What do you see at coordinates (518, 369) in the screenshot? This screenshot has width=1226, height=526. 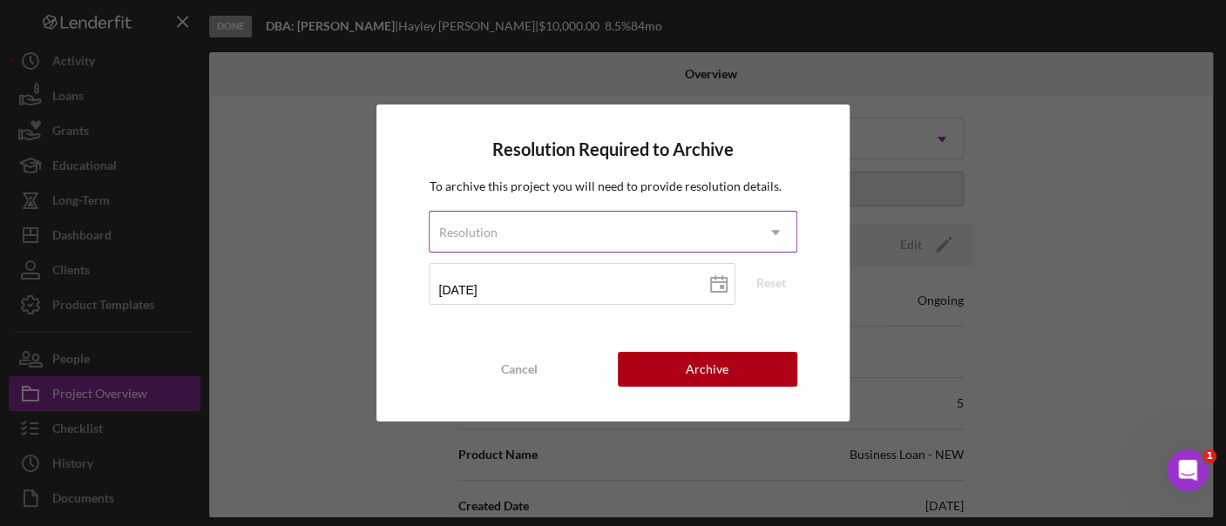 I see `button: Cancel` at bounding box center [518, 369].